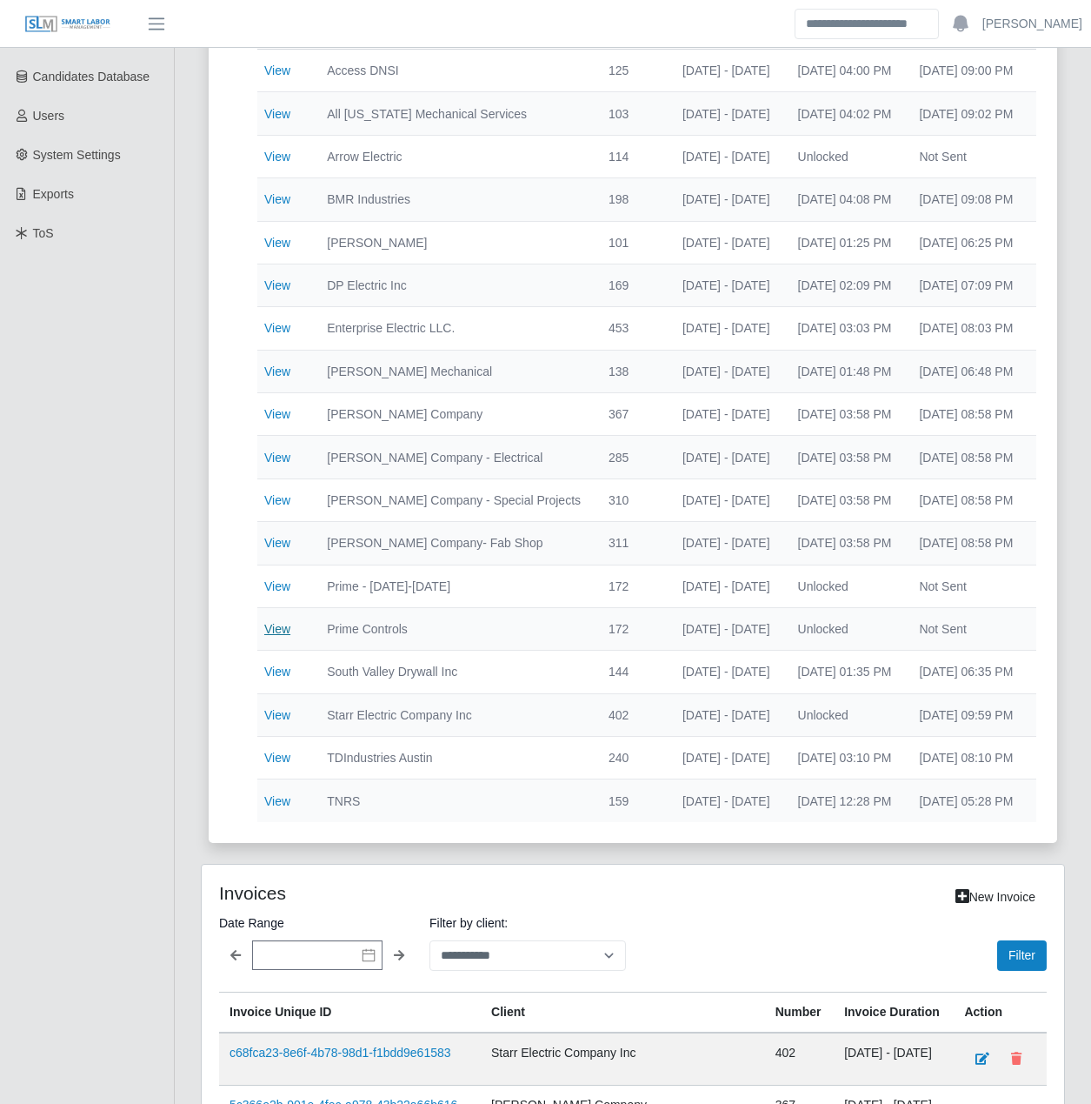 Image resolution: width=1091 pixels, height=1104 pixels. What do you see at coordinates (77, 155) in the screenshot?
I see `span: System Settings` at bounding box center [77, 155].